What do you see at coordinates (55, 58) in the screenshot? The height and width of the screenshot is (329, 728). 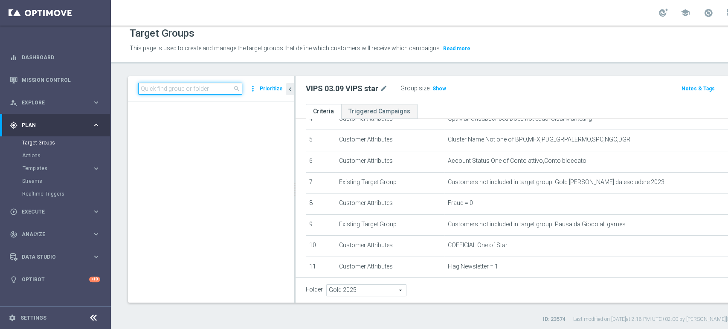 I see `button: equalizer Dashboard` at bounding box center [55, 58].